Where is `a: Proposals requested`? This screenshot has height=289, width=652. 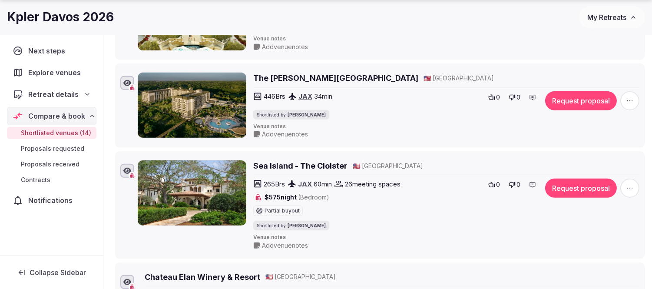
a: Proposals requested is located at coordinates (52, 149).